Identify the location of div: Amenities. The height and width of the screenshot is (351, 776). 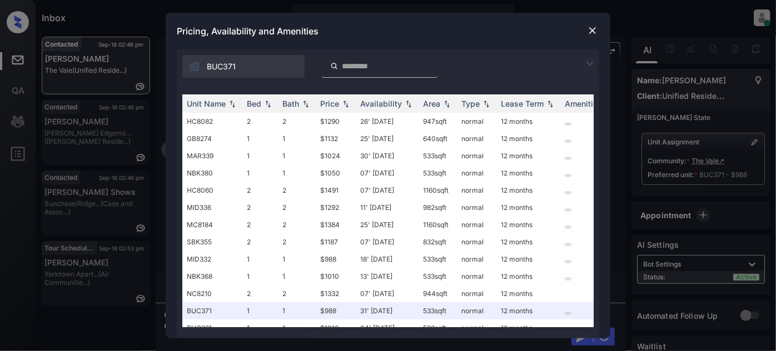
(583, 103).